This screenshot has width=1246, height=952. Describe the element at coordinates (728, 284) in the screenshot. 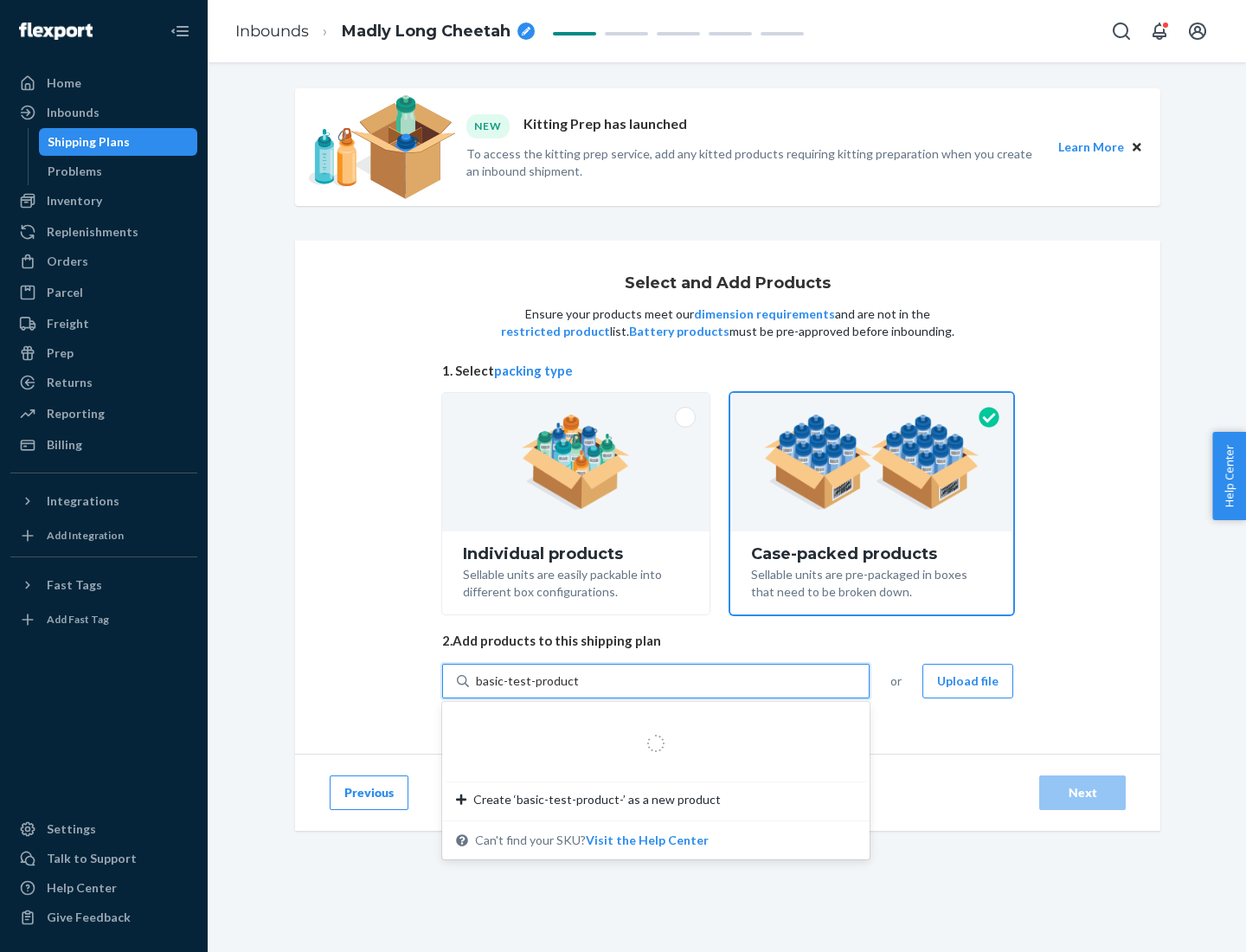

I see `h1: Select and Add Products` at that location.